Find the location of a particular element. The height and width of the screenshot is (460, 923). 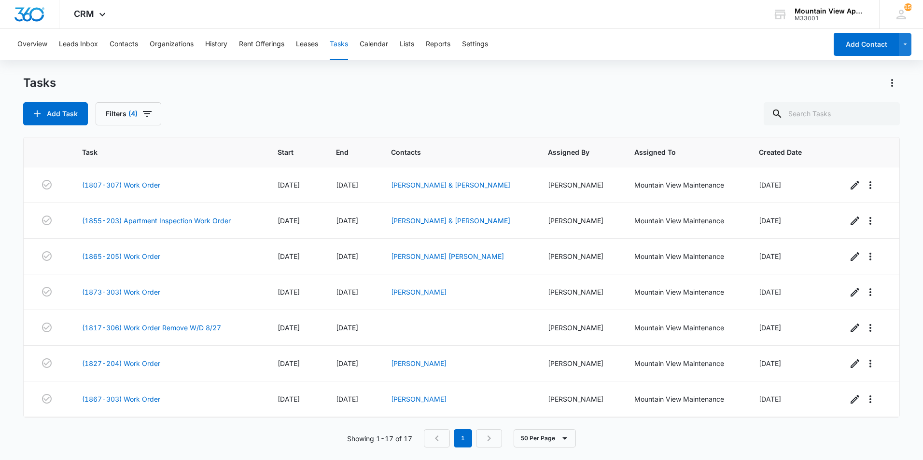

button: Settings is located at coordinates (475, 44).